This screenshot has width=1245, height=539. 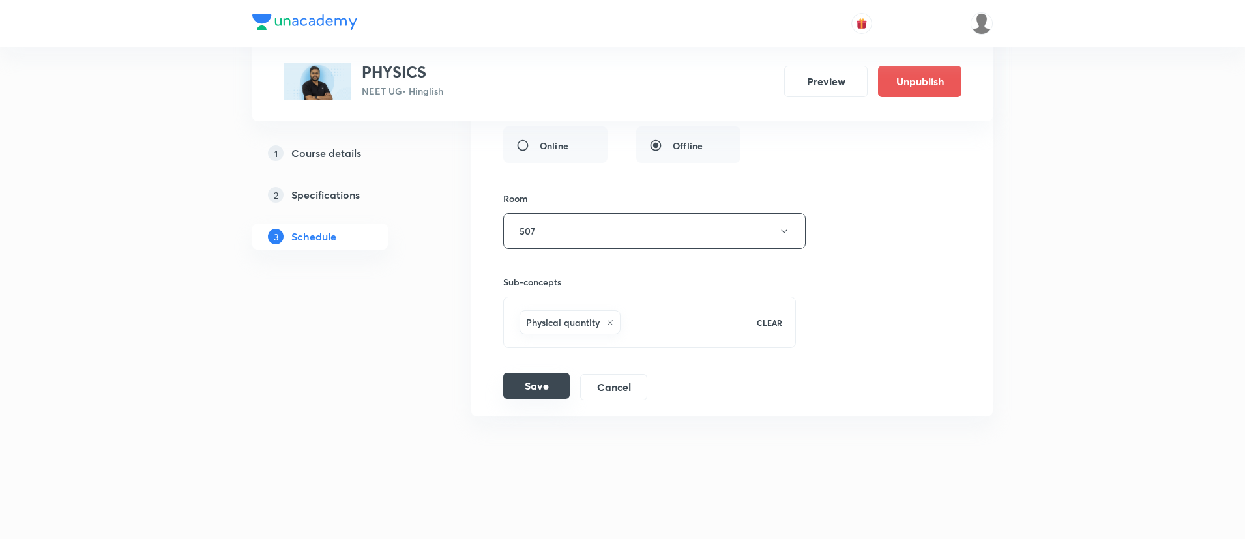 I want to click on h5: Schedule, so click(x=314, y=237).